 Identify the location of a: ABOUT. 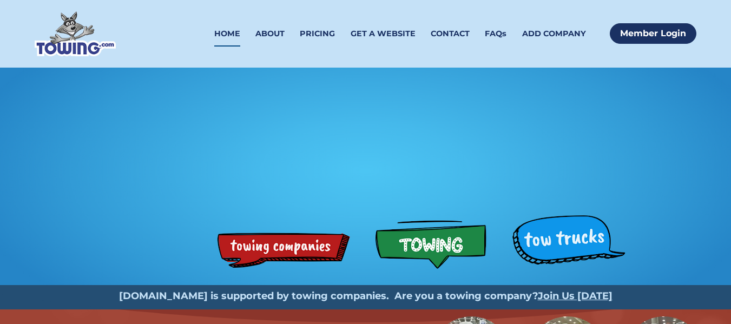
(270, 34).